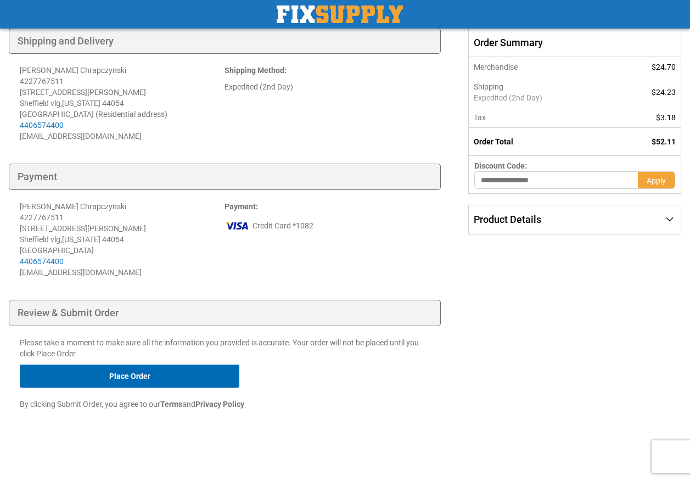  I want to click on div: Credit Card *1082, so click(327, 226).